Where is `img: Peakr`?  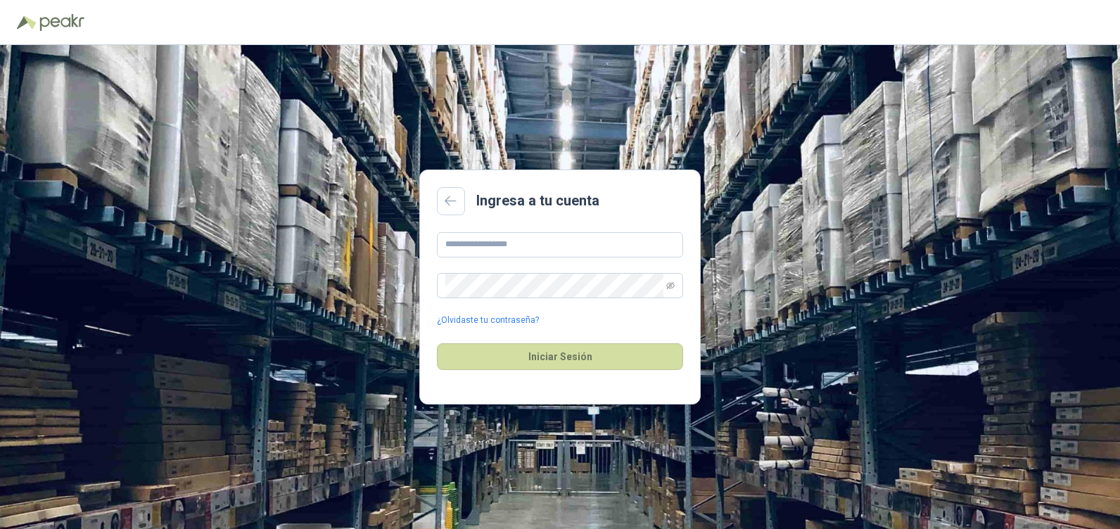 img: Peakr is located at coordinates (62, 23).